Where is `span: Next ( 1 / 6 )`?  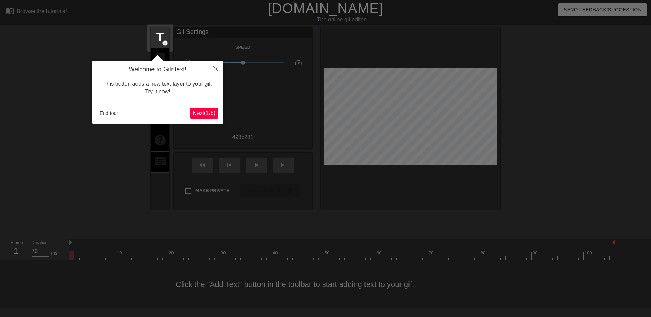 span: Next ( 1 / 6 ) is located at coordinates (204, 113).